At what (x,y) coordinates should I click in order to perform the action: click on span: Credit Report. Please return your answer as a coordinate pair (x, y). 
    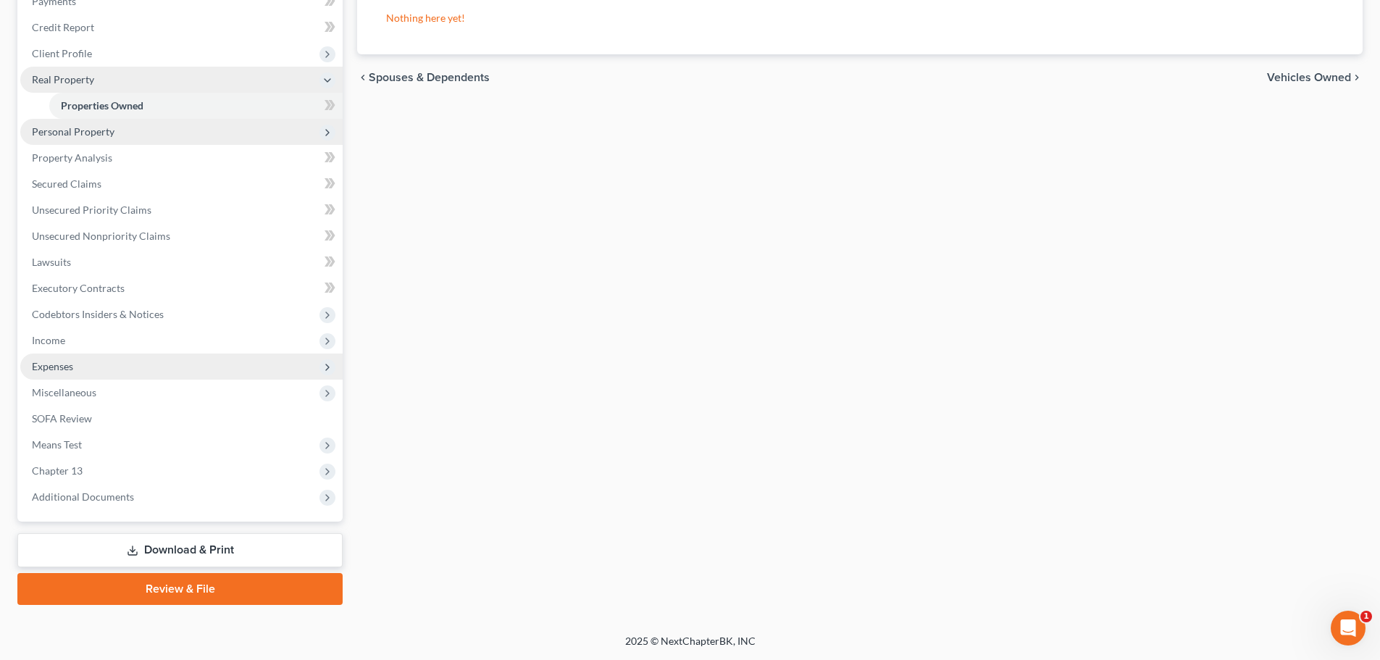
    Looking at the image, I should click on (63, 27).